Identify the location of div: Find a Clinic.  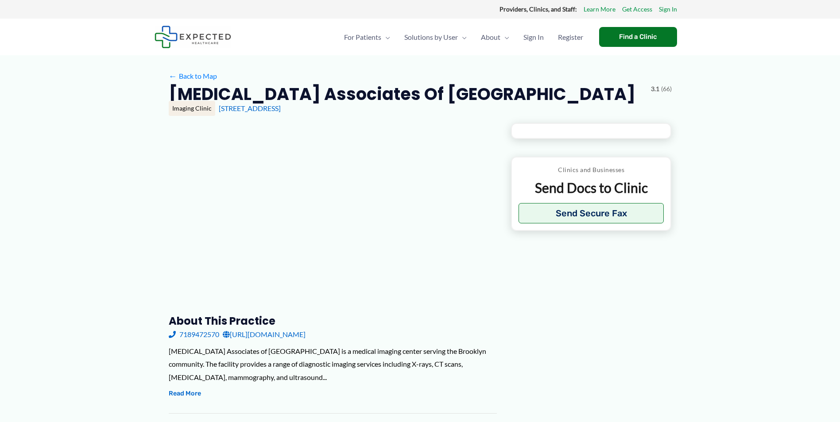
(638, 37).